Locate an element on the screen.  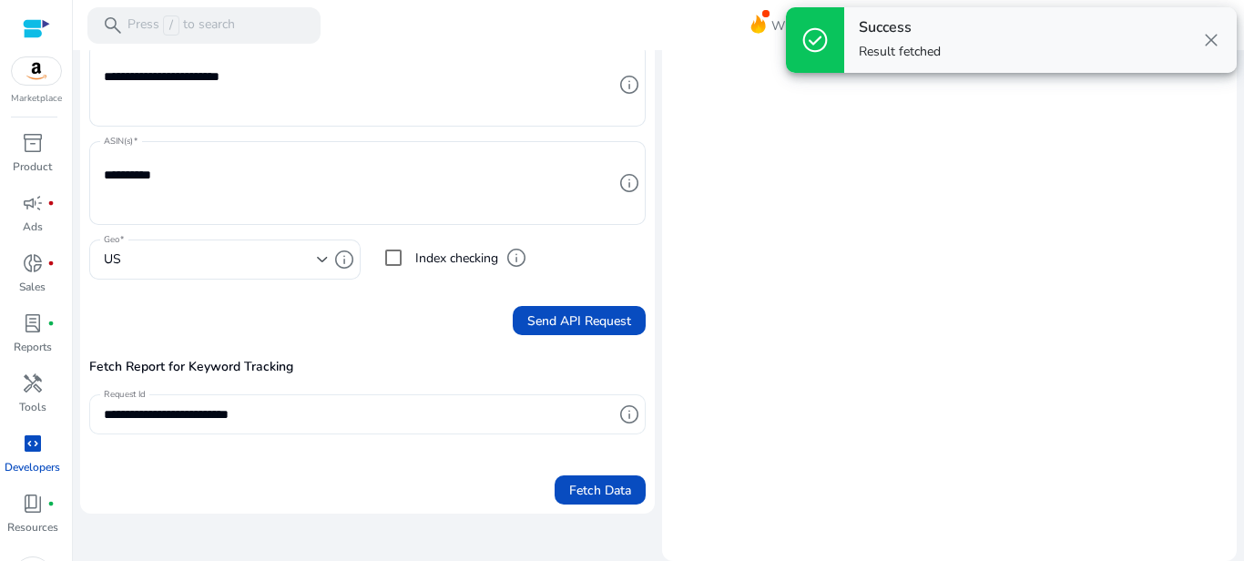
p: Press to search is located at coordinates (181, 25).